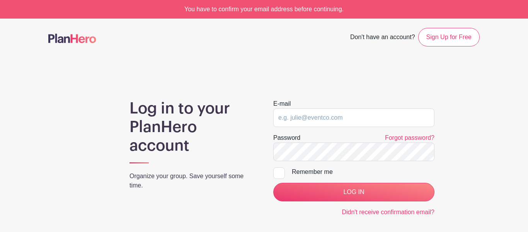 The height and width of the screenshot is (232, 528). I want to click on a: Sign Up for Free, so click(449, 37).